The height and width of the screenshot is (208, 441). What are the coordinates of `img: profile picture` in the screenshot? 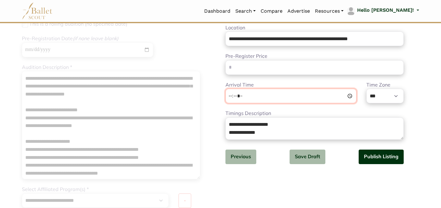 It's located at (351, 11).